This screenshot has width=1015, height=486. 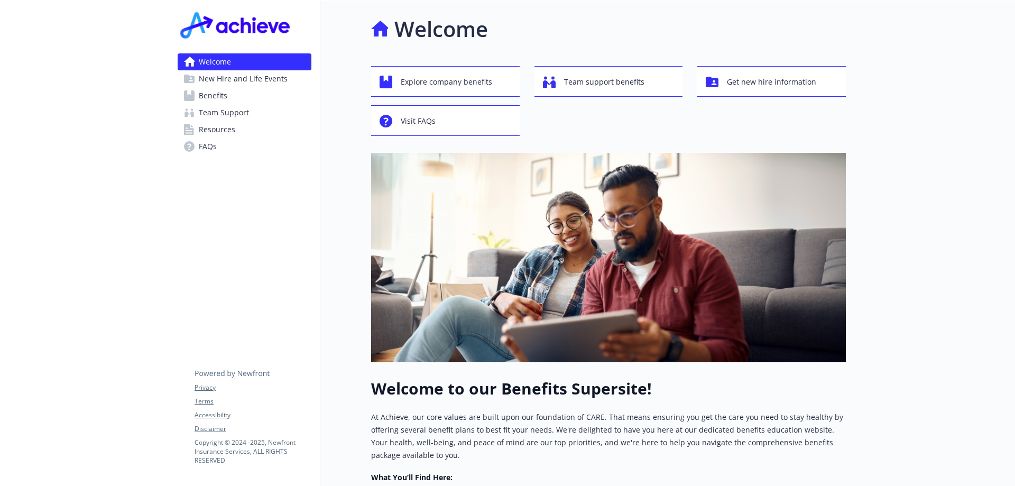 What do you see at coordinates (608, 81) in the screenshot?
I see `button: Team support benefits` at bounding box center [608, 81].